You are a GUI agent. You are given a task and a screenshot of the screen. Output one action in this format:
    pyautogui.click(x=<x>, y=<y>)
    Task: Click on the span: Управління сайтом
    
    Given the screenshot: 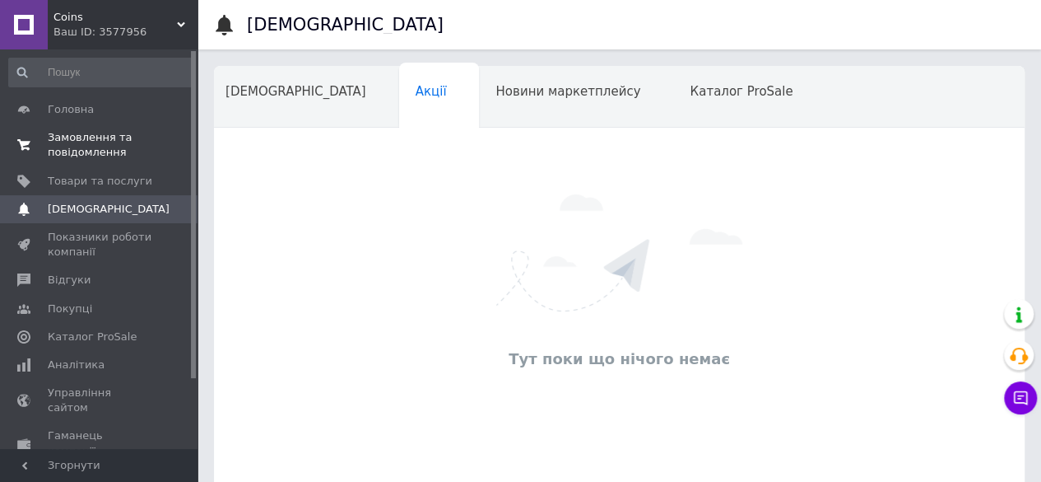 What is the action you would take?
    pyautogui.click(x=100, y=400)
    